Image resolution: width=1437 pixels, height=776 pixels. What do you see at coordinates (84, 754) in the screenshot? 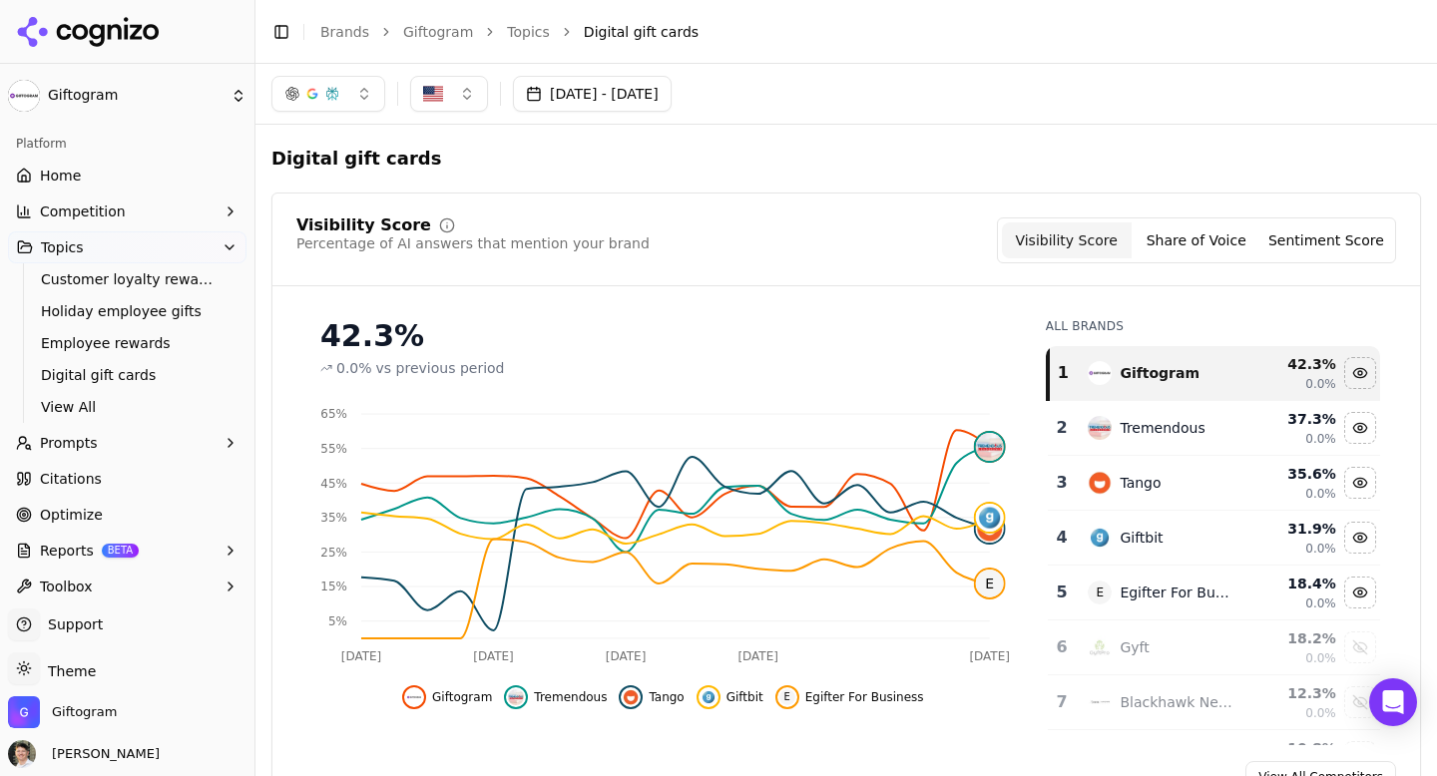
I see `button: Open user button` at bounding box center [84, 754].